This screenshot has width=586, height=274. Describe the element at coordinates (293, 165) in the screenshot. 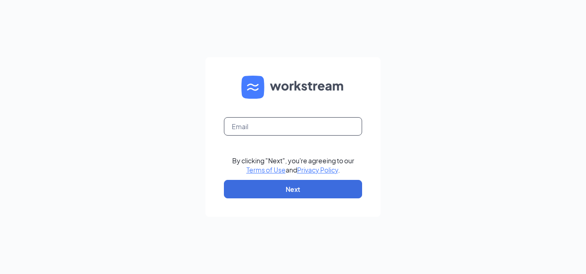

I see `div: By clicking "Next", you're agreeing to our and .` at that location.